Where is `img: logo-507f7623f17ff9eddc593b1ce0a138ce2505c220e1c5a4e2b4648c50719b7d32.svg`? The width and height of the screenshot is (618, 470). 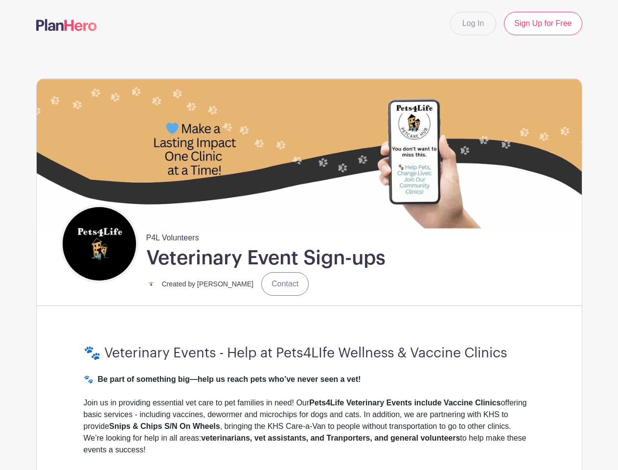 img: logo-507f7623f17ff9eddc593b1ce0a138ce2505c220e1c5a4e2b4648c50719b7d32.svg is located at coordinates (67, 25).